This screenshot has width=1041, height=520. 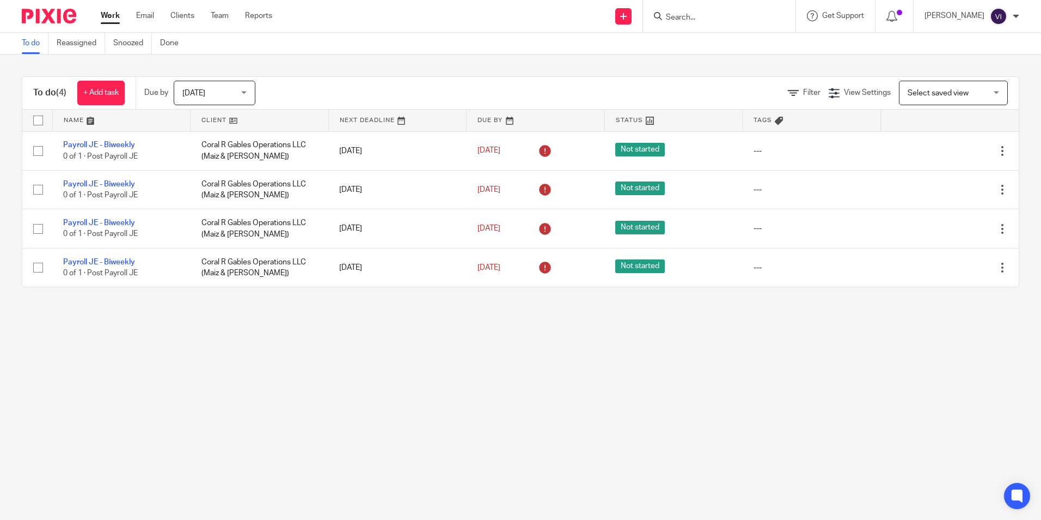 I want to click on a: Email, so click(x=145, y=16).